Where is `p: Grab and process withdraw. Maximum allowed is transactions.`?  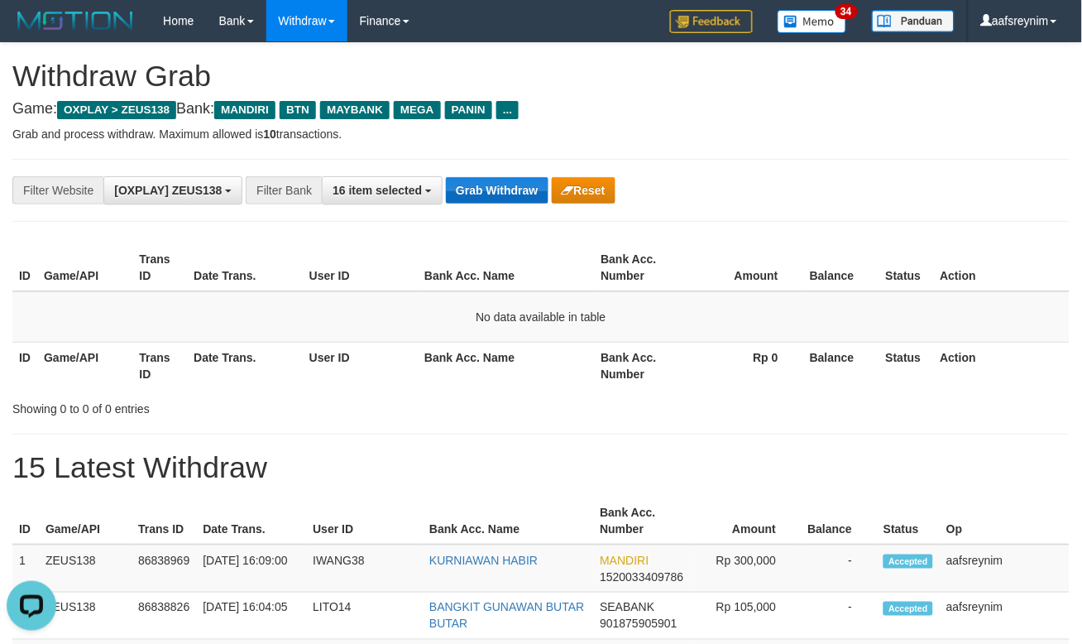 p: Grab and process withdraw. Maximum allowed is transactions. is located at coordinates (541, 134).